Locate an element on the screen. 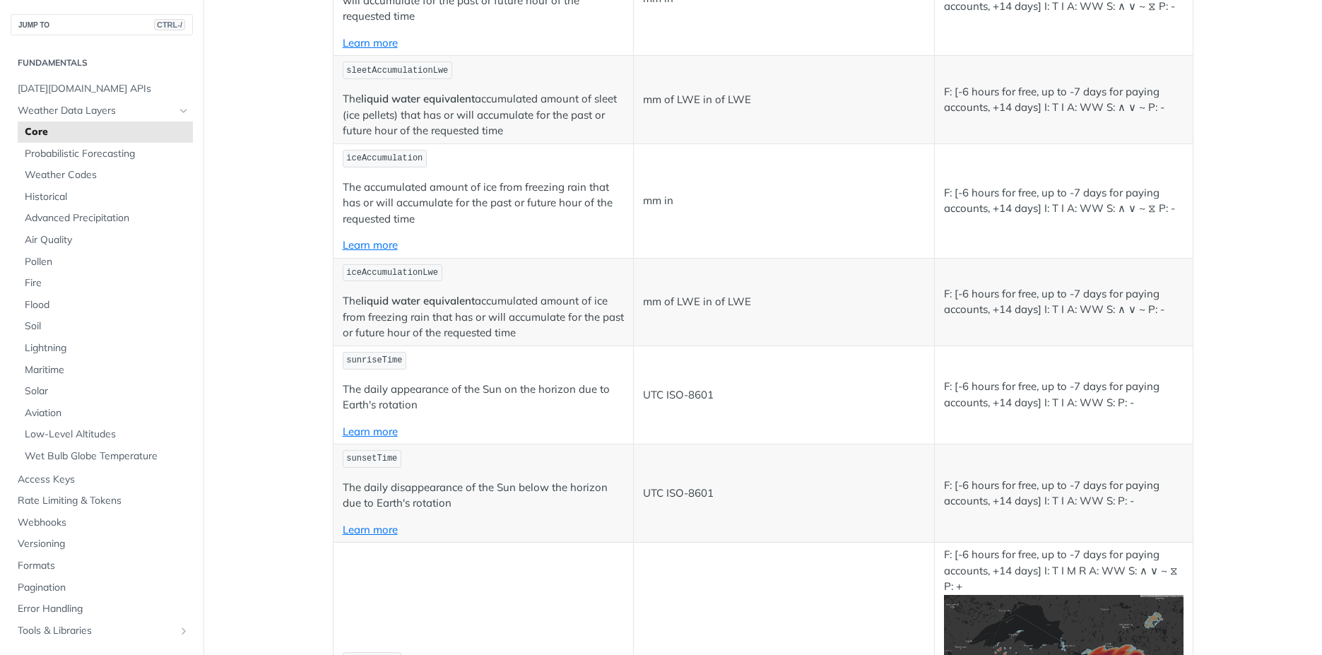  span: Pollen is located at coordinates (107, 262).